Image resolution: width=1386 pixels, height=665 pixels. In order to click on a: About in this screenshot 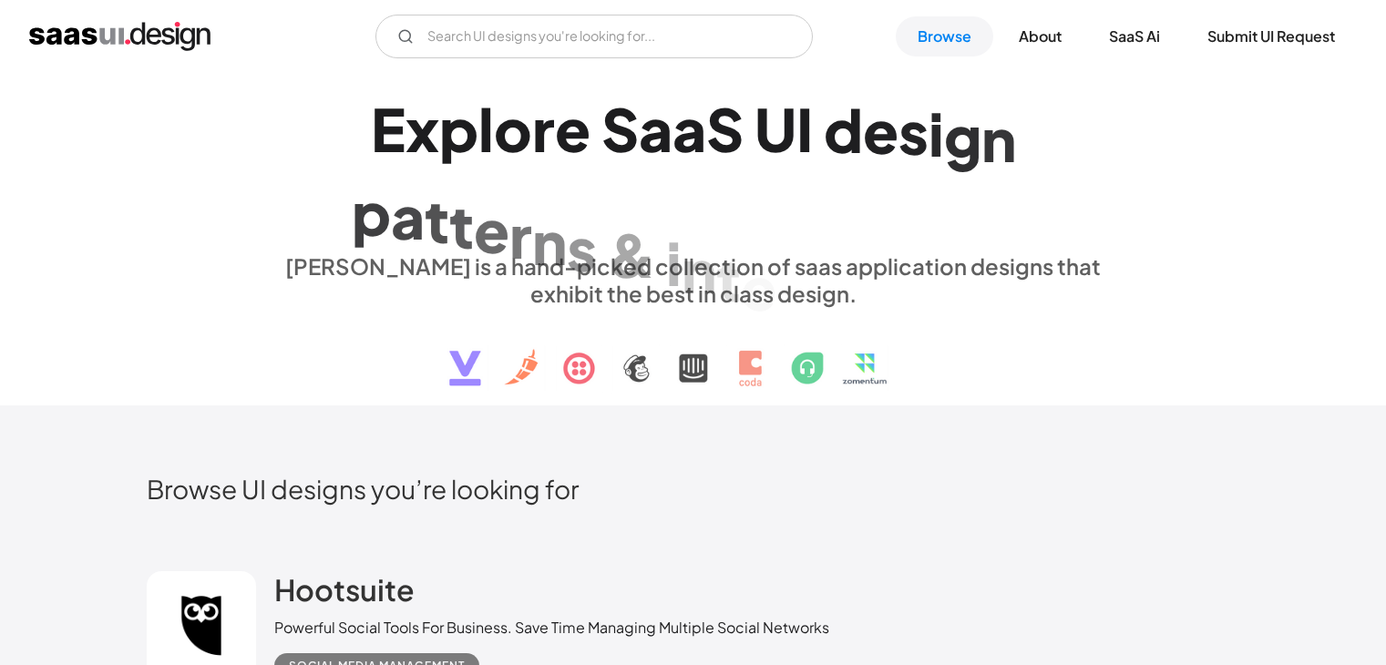, I will do `click(1040, 36)`.